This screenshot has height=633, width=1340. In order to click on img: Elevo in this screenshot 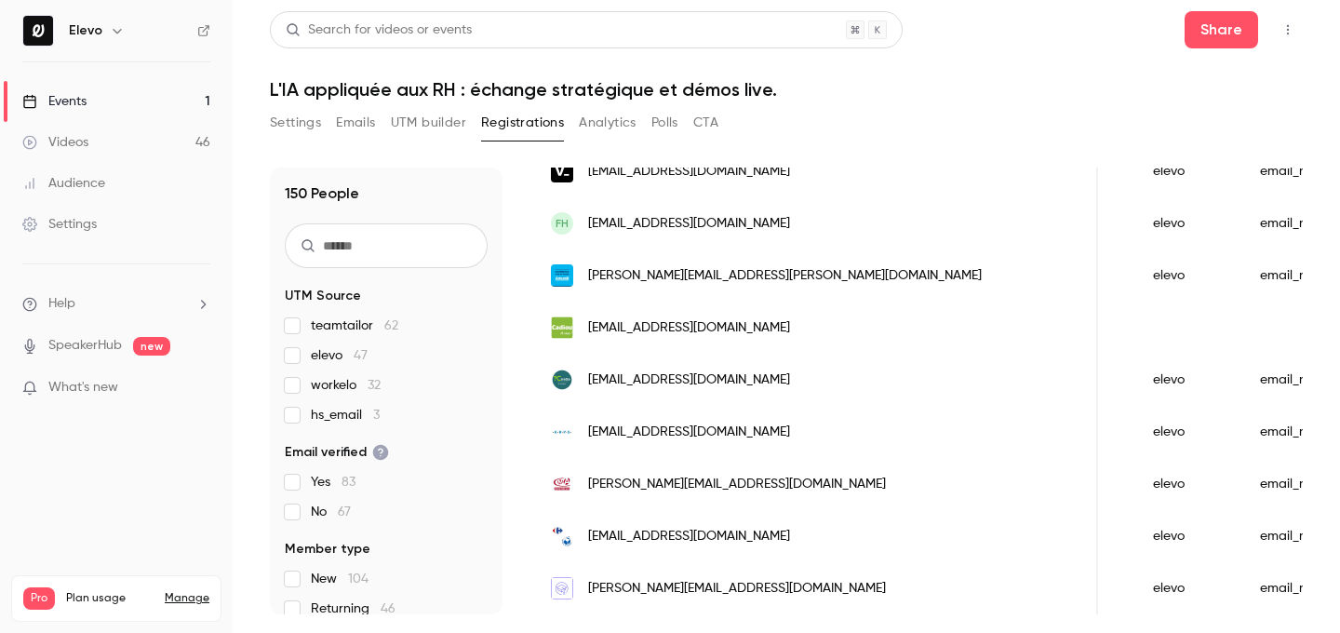, I will do `click(38, 31)`.